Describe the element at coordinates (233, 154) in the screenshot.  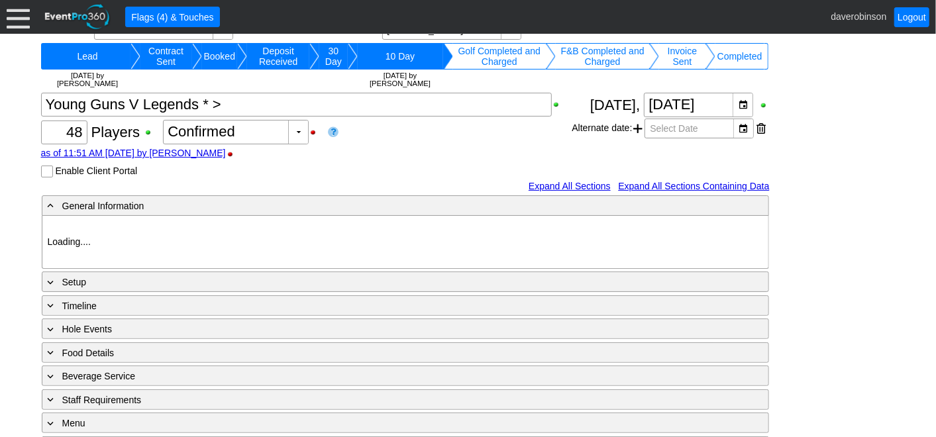
I see `div: Hide Guest Count Stamp when printing; click to show Guest Count Stamp when printing.` at that location.